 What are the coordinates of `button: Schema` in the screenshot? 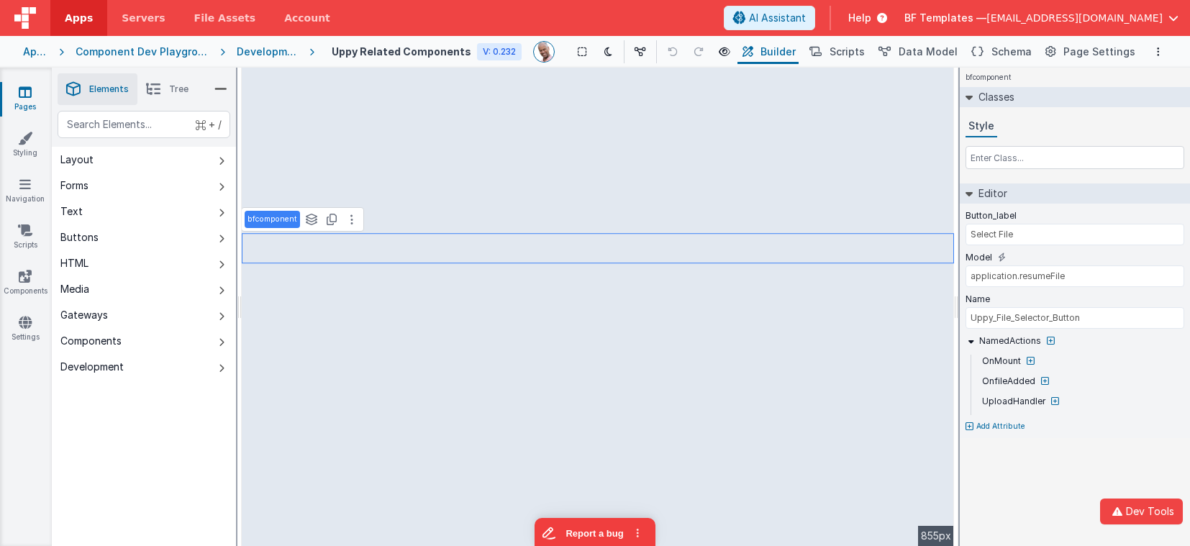 It's located at (1000, 52).